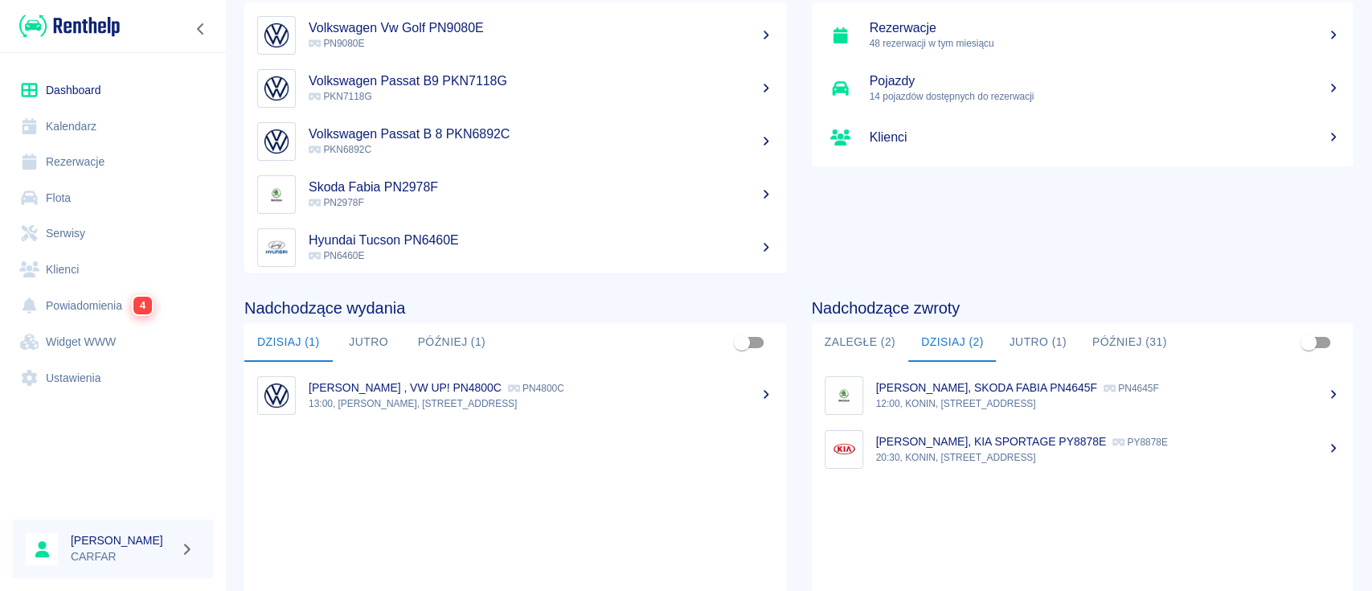  Describe the element at coordinates (122, 556) in the screenshot. I see `p: CARFAR` at that location.